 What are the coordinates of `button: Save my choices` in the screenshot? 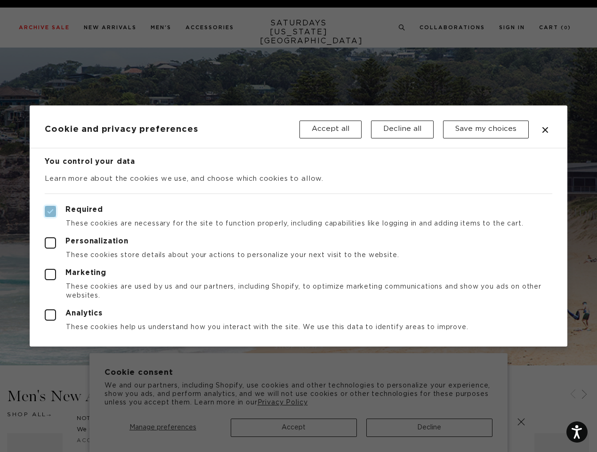 It's located at (486, 129).